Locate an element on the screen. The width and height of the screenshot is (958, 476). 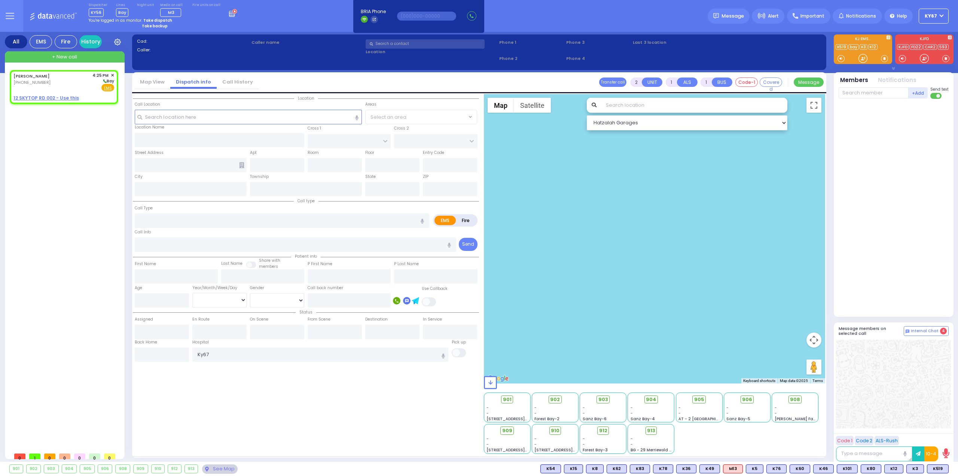
label: Use Callback is located at coordinates (434, 288).